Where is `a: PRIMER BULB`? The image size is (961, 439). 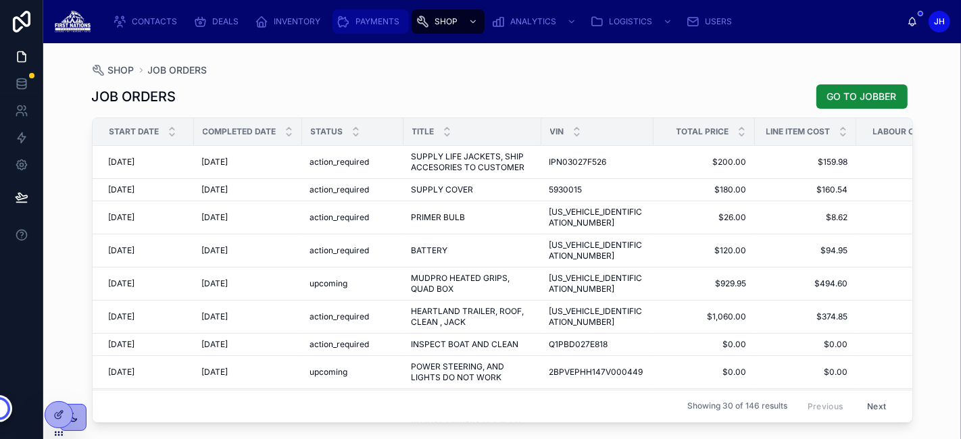
a: PRIMER BULB is located at coordinates (472, 218).